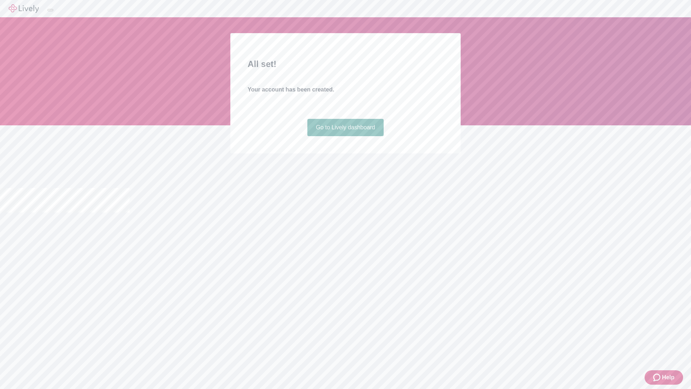  I want to click on svg: Zendesk support icon, so click(657, 377).